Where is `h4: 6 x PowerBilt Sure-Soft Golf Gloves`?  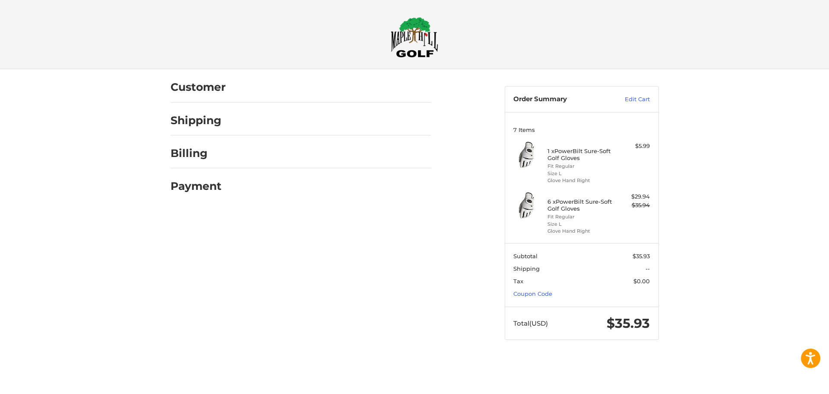
h4: 6 x PowerBilt Sure-Soft Golf Gloves is located at coordinates (581, 205).